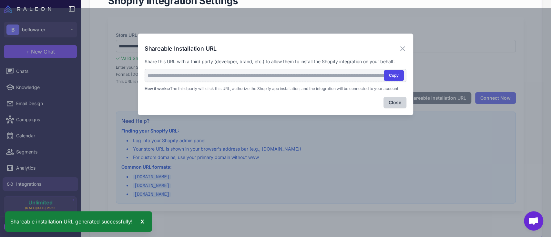 The image size is (551, 237). Describe the element at coordinates (180, 48) in the screenshot. I see `h3: Shareable Installation URL` at that location.